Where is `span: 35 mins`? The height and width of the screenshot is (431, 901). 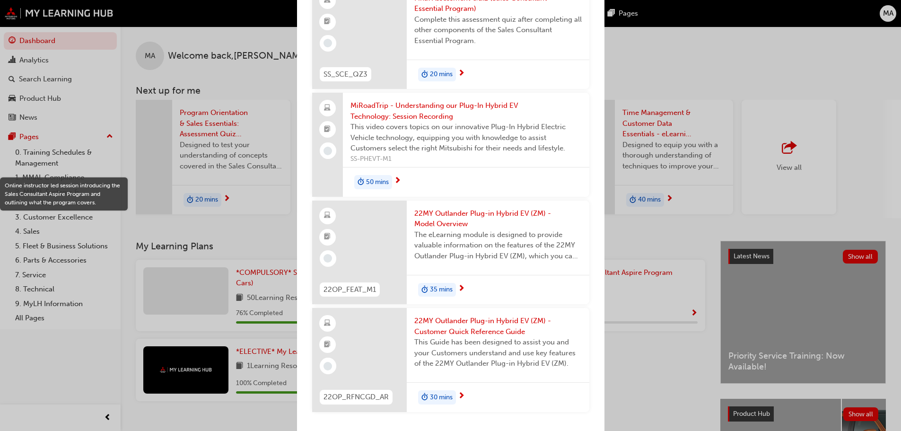
span: 35 mins is located at coordinates (441, 290).